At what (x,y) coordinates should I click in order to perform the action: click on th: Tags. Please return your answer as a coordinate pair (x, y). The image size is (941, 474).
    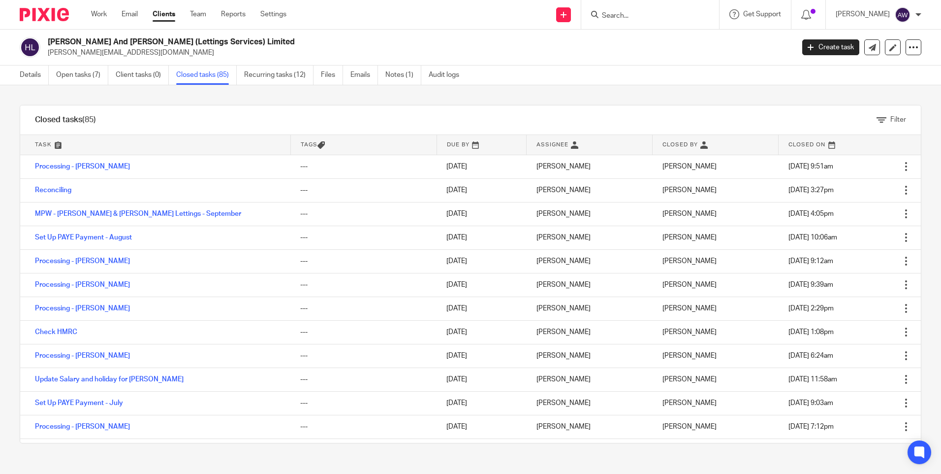
    Looking at the image, I should click on (363, 145).